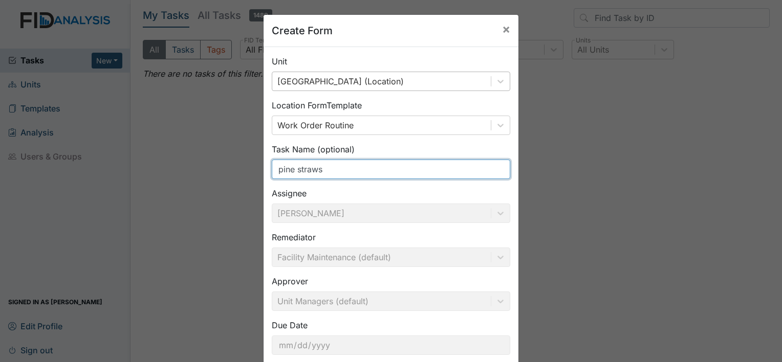  What do you see at coordinates (289, 193) in the screenshot?
I see `label: Assignee` at bounding box center [289, 193].